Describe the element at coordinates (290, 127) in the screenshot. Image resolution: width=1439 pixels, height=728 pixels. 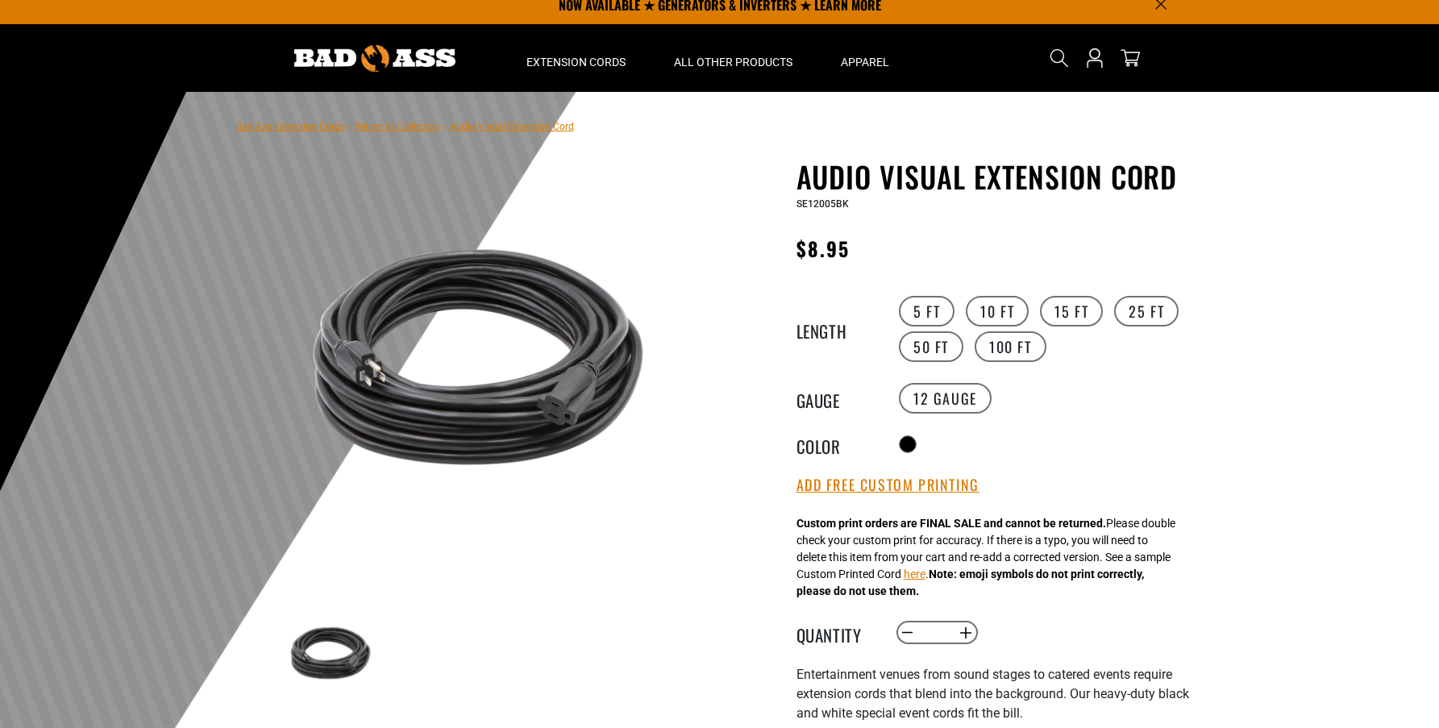
I see `a: Bad Ass Extension Cords` at that location.